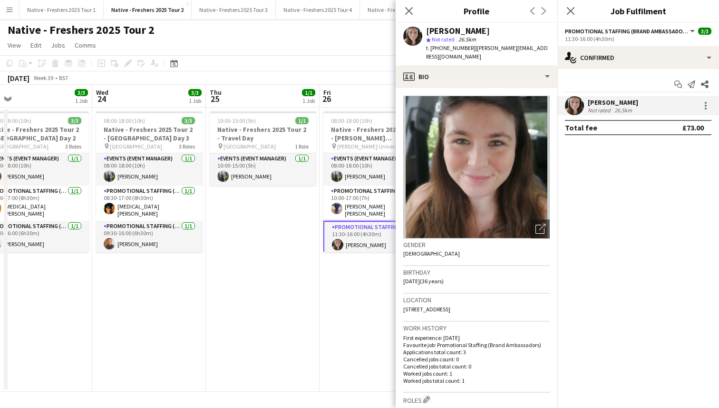  What do you see at coordinates (14, 45) in the screenshot?
I see `span: View` at bounding box center [14, 45].